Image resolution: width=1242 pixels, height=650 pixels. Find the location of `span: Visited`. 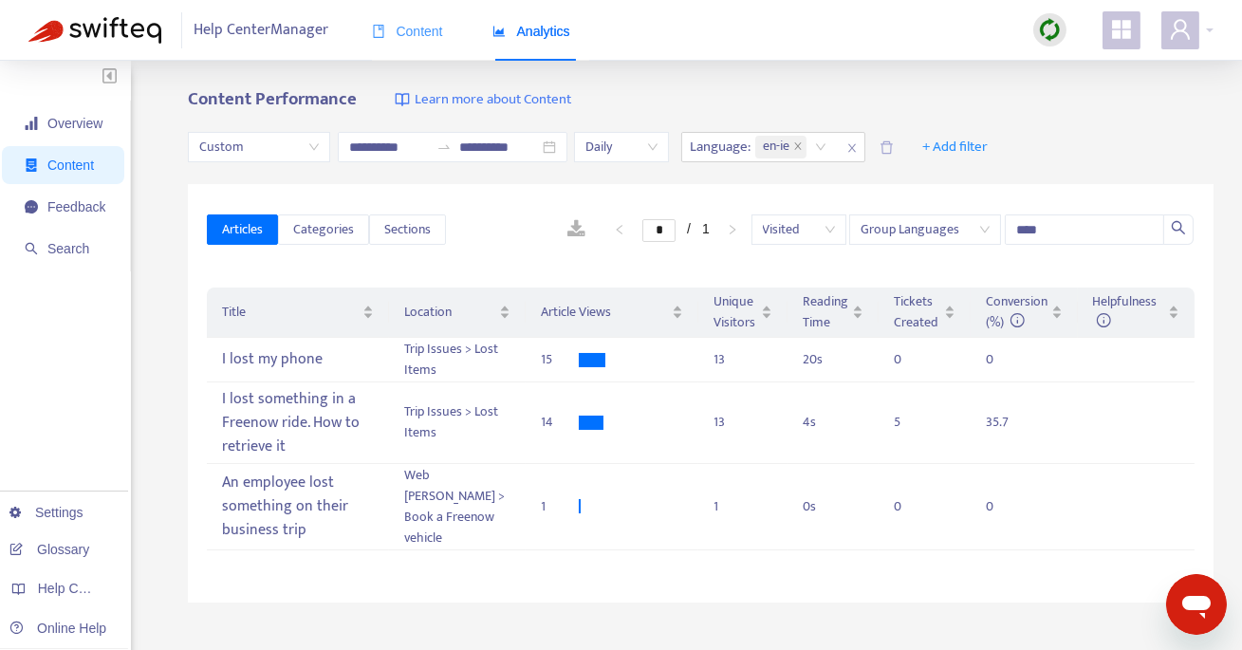

span: Visited is located at coordinates (799, 230).